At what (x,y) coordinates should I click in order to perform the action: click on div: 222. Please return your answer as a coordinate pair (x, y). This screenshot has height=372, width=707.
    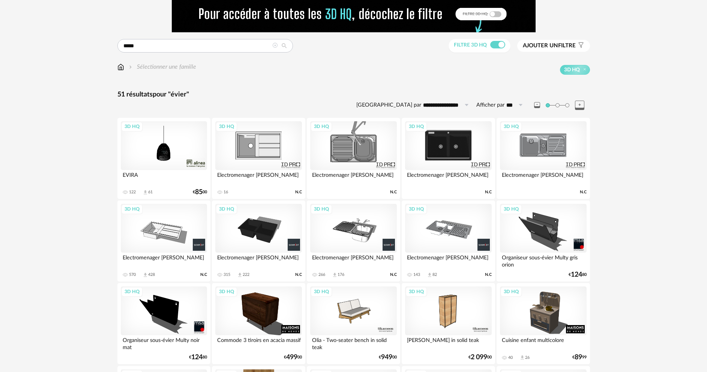
    Looking at the image, I should click on (246, 275).